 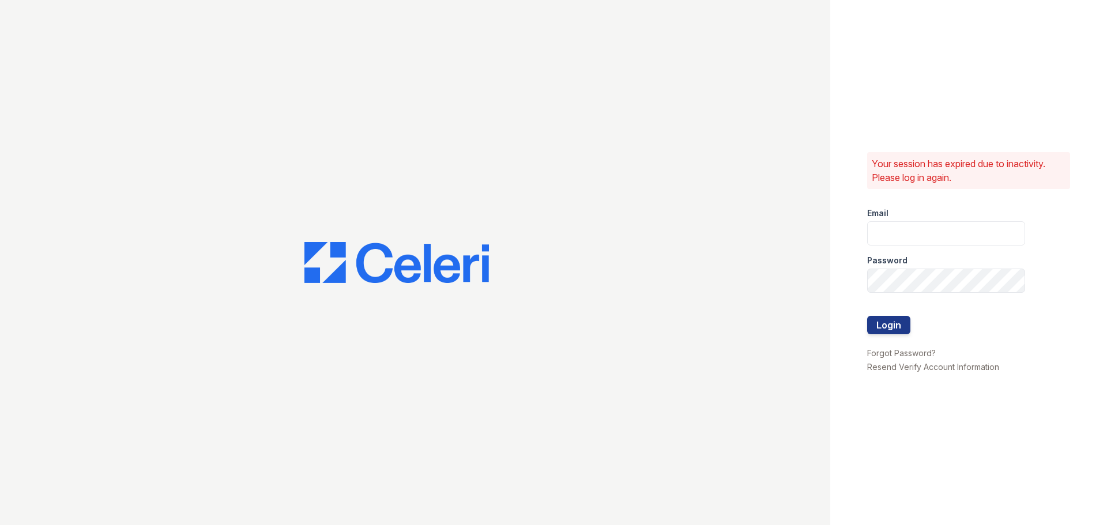 I want to click on button: Login, so click(x=888, y=325).